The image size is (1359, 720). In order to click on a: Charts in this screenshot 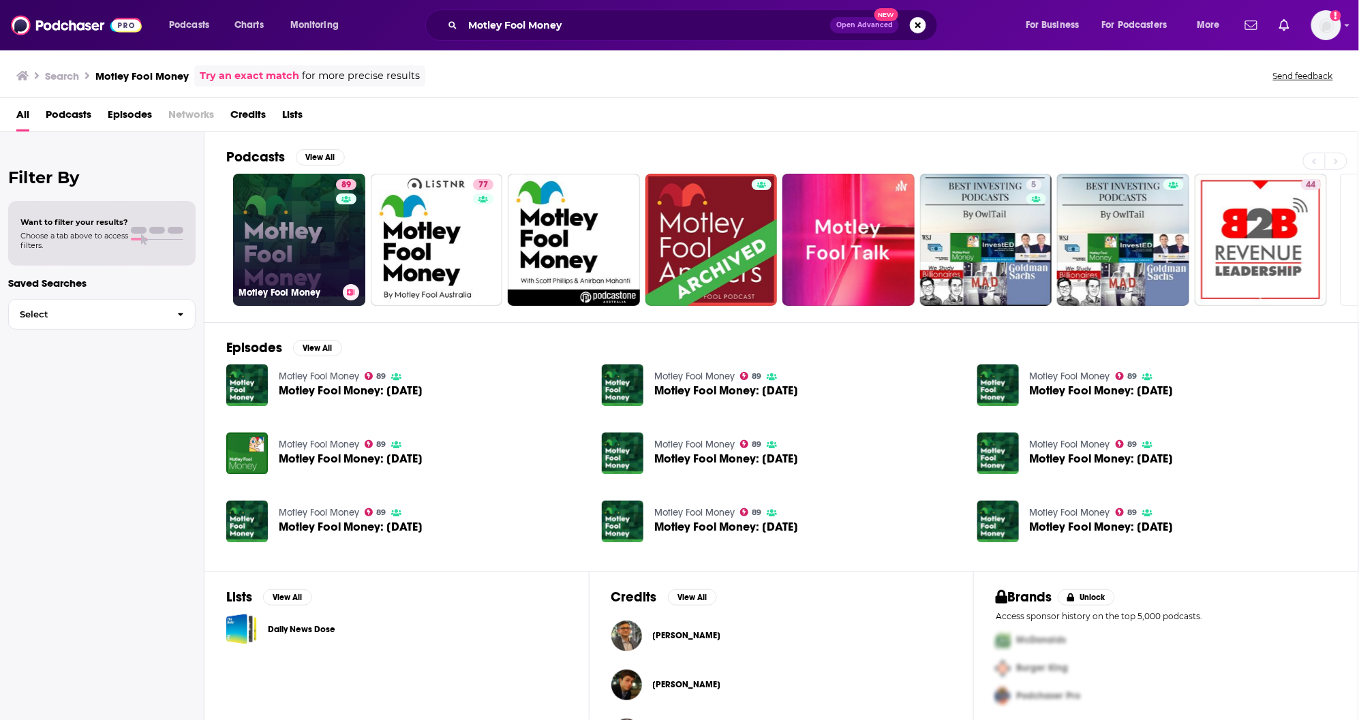, I will do `click(249, 25)`.